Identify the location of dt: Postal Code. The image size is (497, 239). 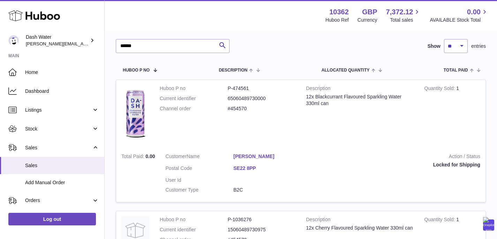
(200, 169).